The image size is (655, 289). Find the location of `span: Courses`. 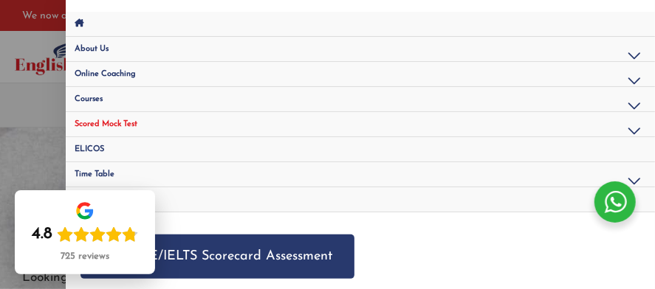

span: Courses is located at coordinates (89, 99).